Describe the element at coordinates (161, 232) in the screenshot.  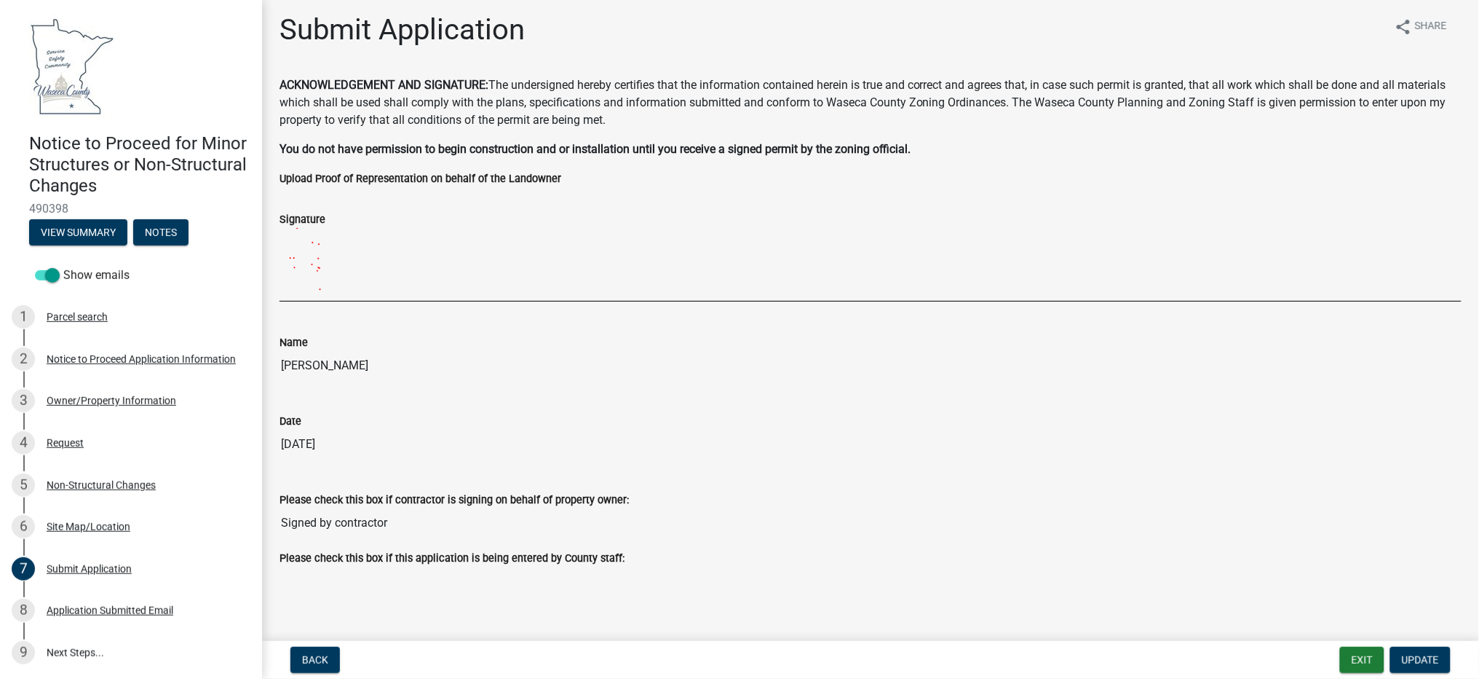
I see `button: Notes` at that location.